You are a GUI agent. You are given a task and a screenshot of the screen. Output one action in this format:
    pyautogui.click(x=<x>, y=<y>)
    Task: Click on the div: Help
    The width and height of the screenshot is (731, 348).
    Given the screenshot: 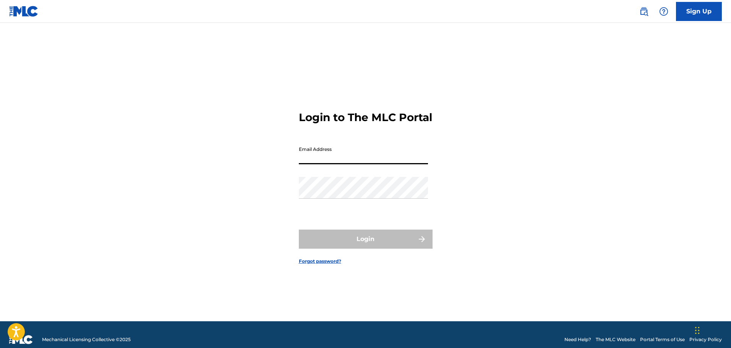 What is the action you would take?
    pyautogui.click(x=664, y=11)
    